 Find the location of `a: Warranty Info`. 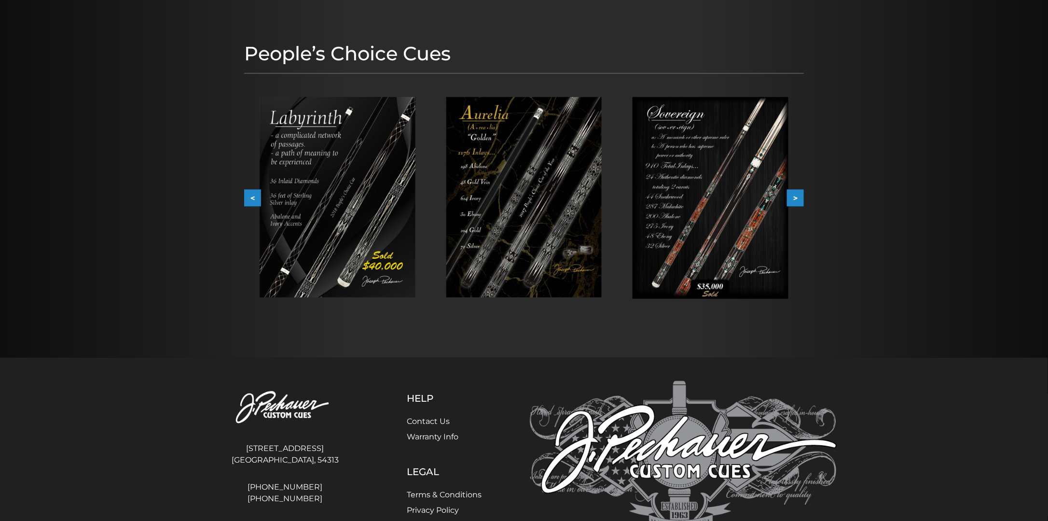

a: Warranty Info is located at coordinates (433, 436).